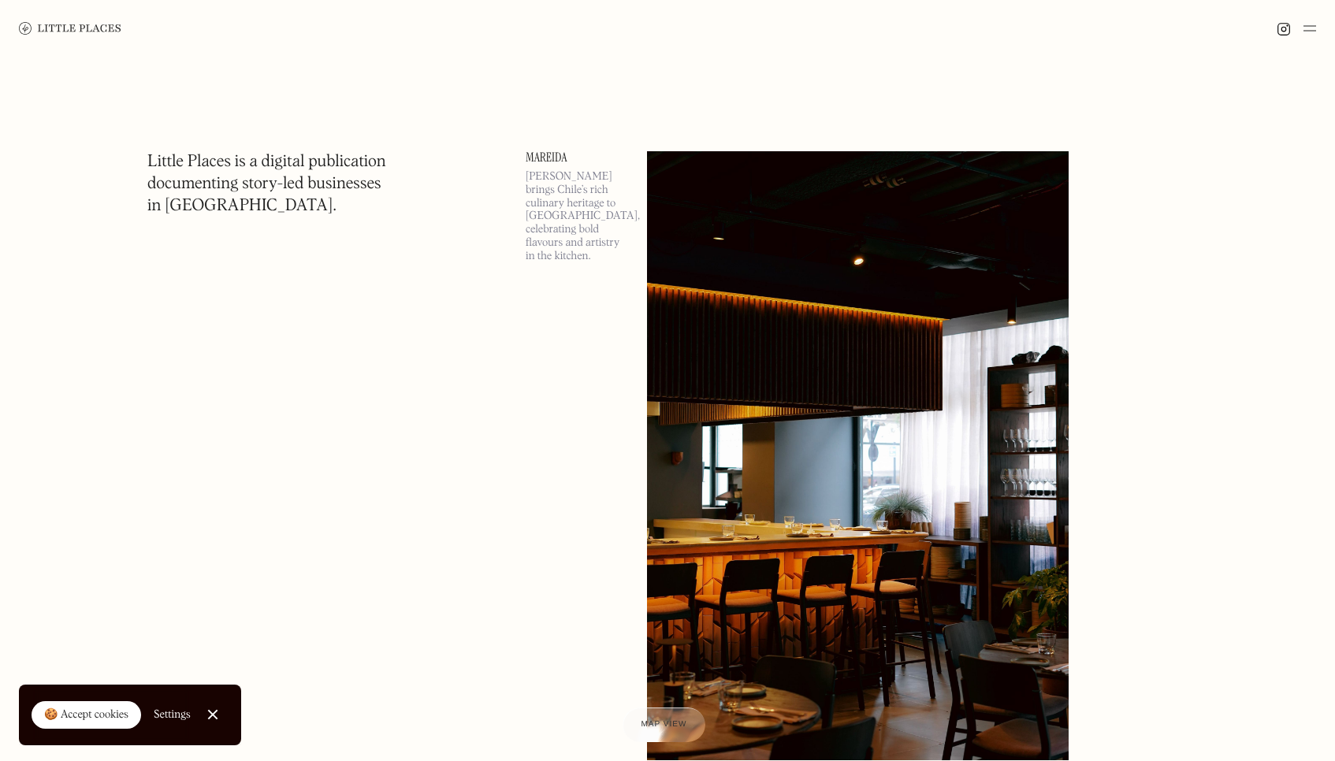 The image size is (1335, 761). I want to click on img: Mareida, so click(857, 455).